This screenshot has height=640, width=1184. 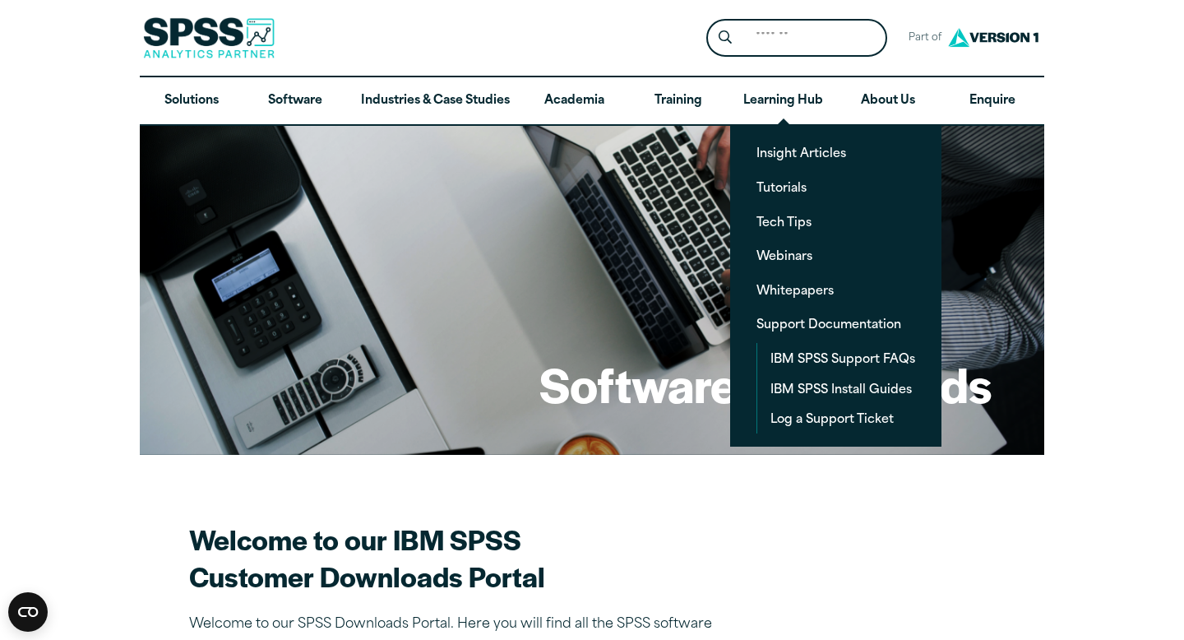 What do you see at coordinates (592, 101) in the screenshot?
I see `nav: Desktop version of site main menu` at bounding box center [592, 101].